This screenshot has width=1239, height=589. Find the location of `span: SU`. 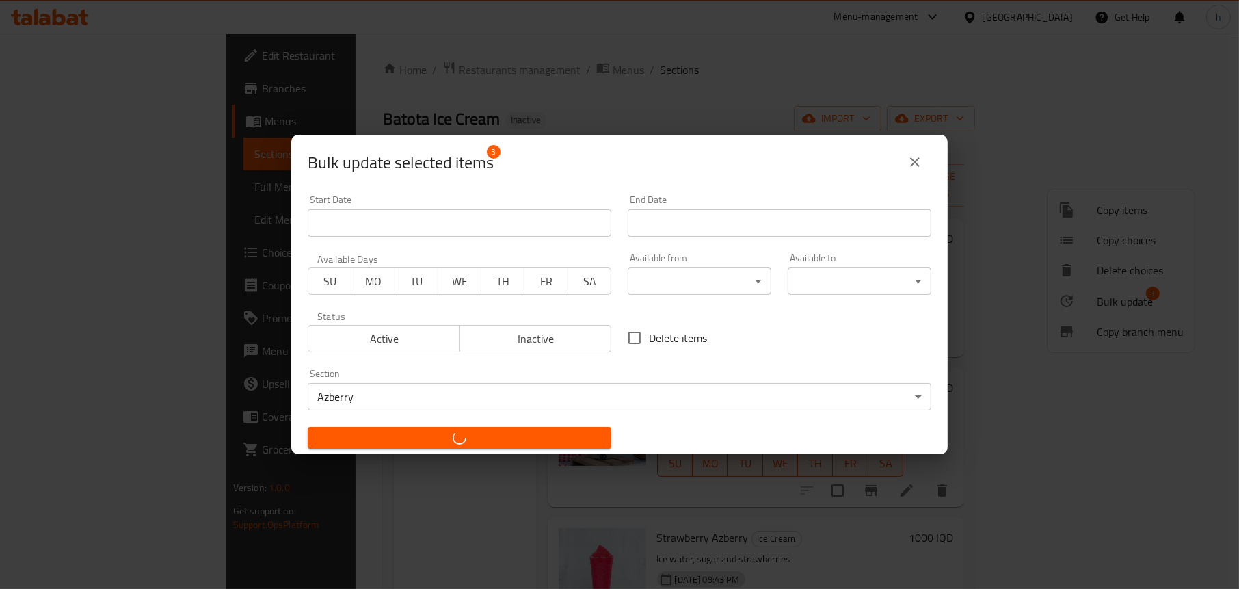

span: SU is located at coordinates (330, 281).